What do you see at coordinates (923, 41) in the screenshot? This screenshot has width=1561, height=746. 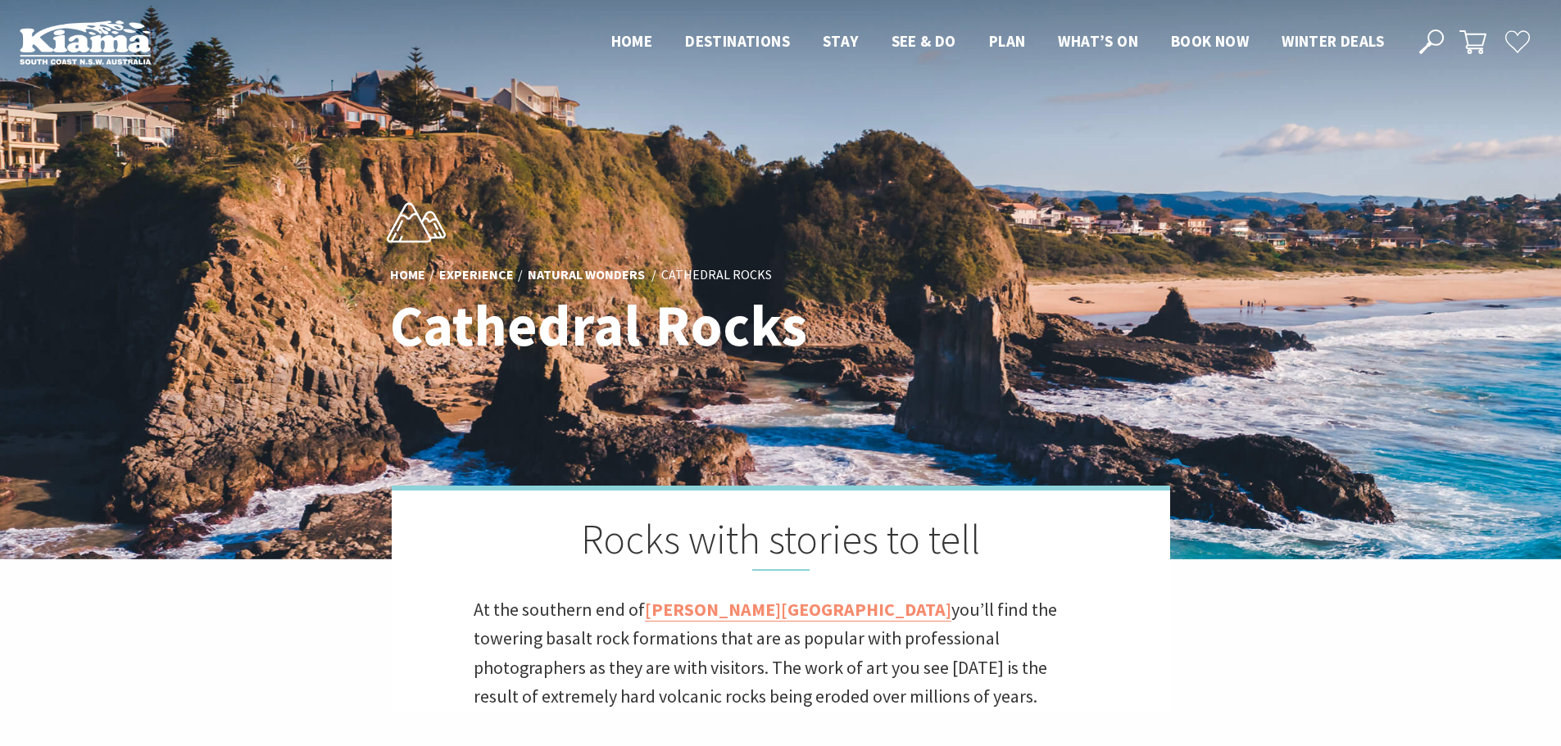 I see `span: See & Do` at bounding box center [923, 41].